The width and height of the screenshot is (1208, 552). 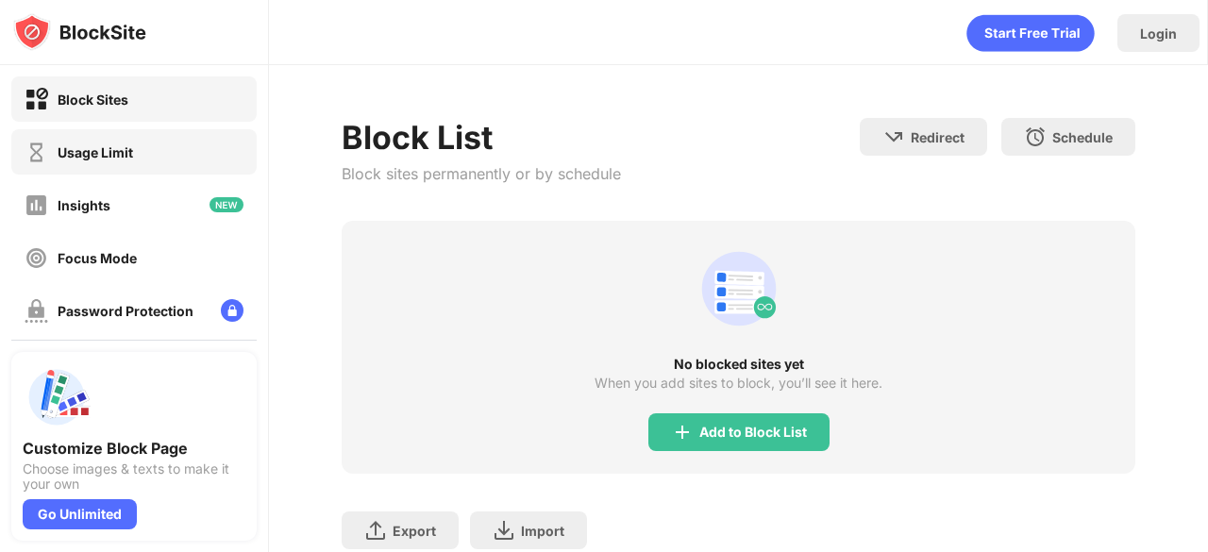 What do you see at coordinates (36, 311) in the screenshot?
I see `img: password-protection-off.svg` at bounding box center [36, 311].